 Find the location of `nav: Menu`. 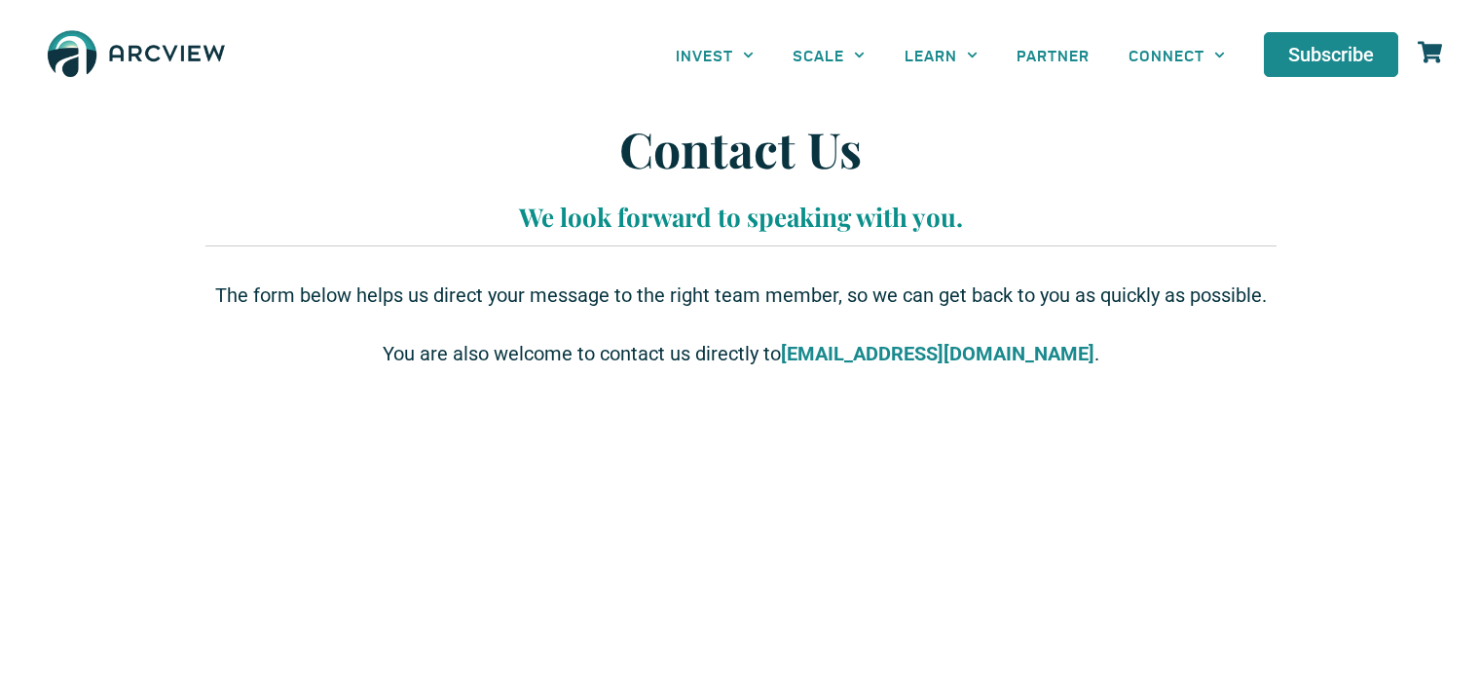

nav: Menu is located at coordinates (951, 55).